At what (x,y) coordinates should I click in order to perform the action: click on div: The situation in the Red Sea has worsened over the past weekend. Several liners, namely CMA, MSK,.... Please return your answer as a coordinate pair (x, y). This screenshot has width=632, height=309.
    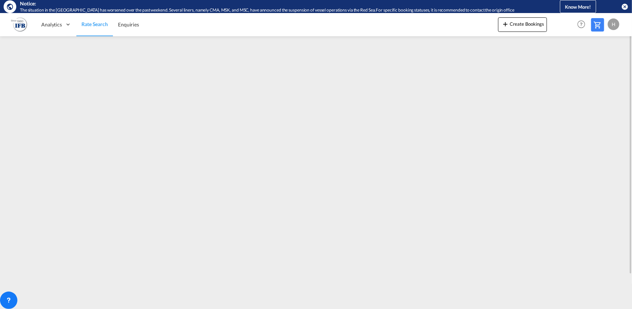
    Looking at the image, I should click on (277, 10).